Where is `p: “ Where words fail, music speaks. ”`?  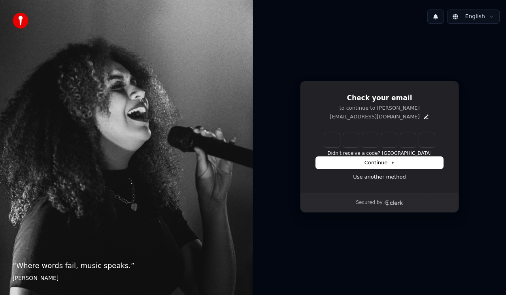 p: “ Where words fail, music speaks. ” is located at coordinates (127, 266).